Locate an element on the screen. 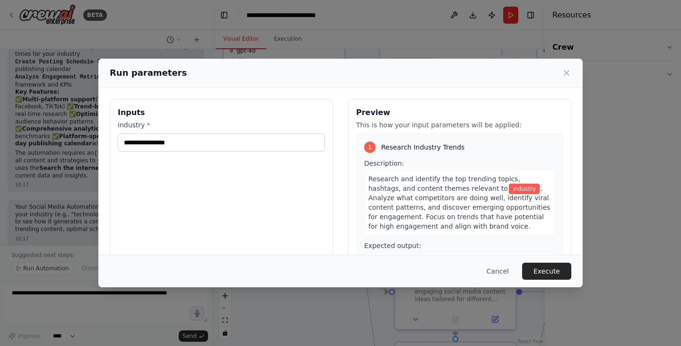  button: Execute is located at coordinates (547, 271).